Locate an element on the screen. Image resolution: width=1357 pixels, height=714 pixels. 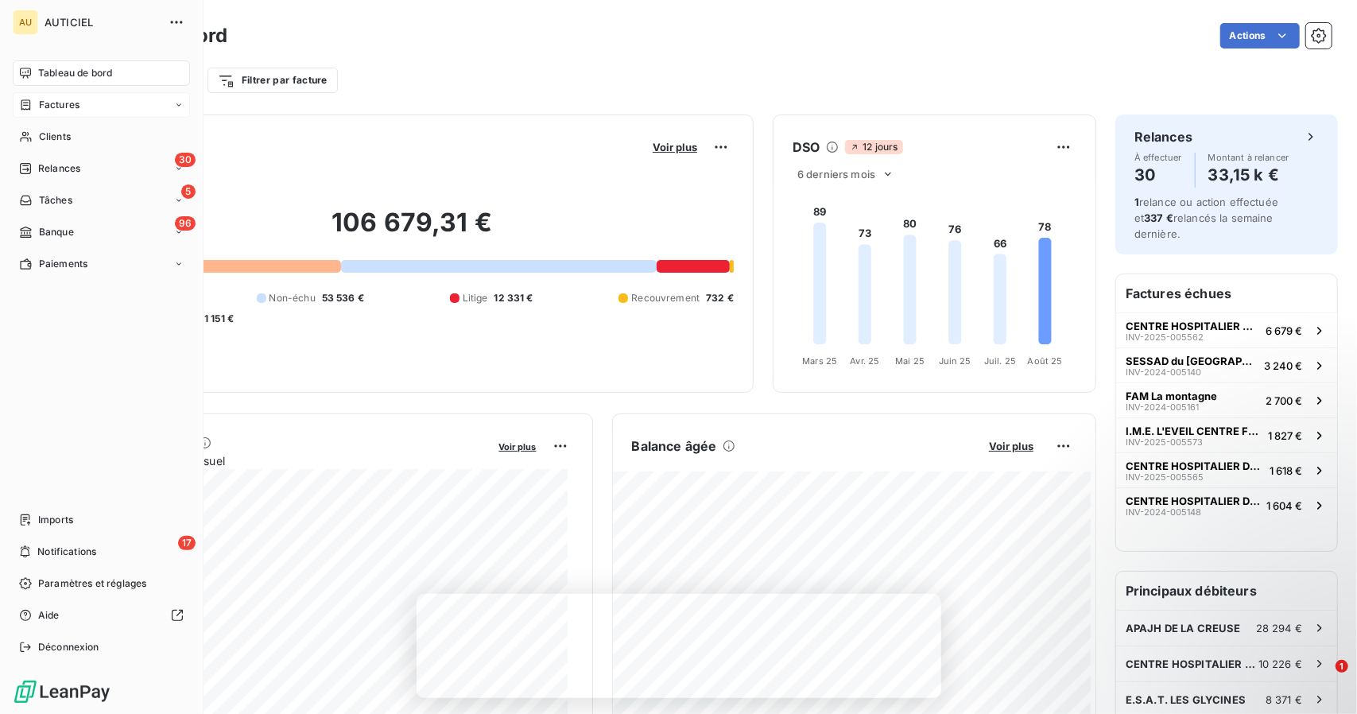
h6: DSO is located at coordinates (806, 147).